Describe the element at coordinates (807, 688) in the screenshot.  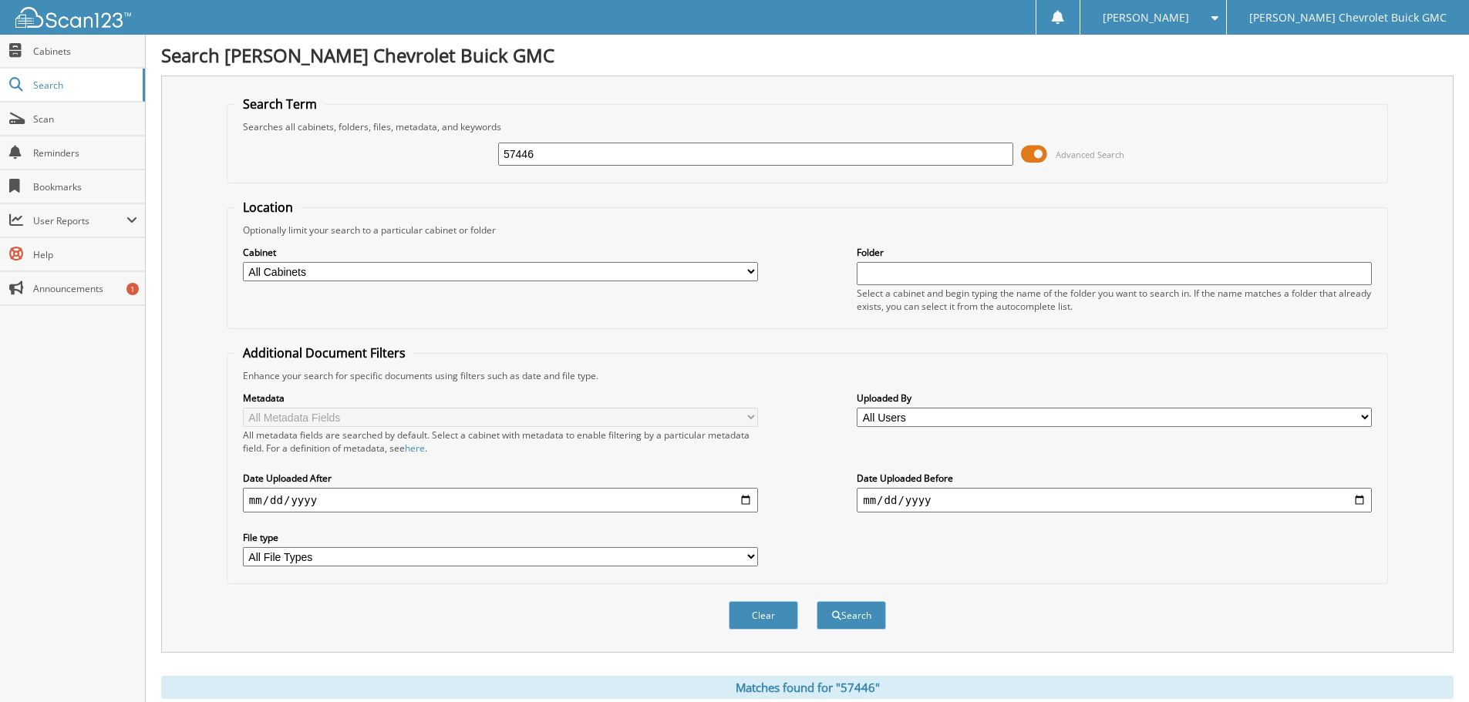
I see `div: Matches found for "57446"` at that location.